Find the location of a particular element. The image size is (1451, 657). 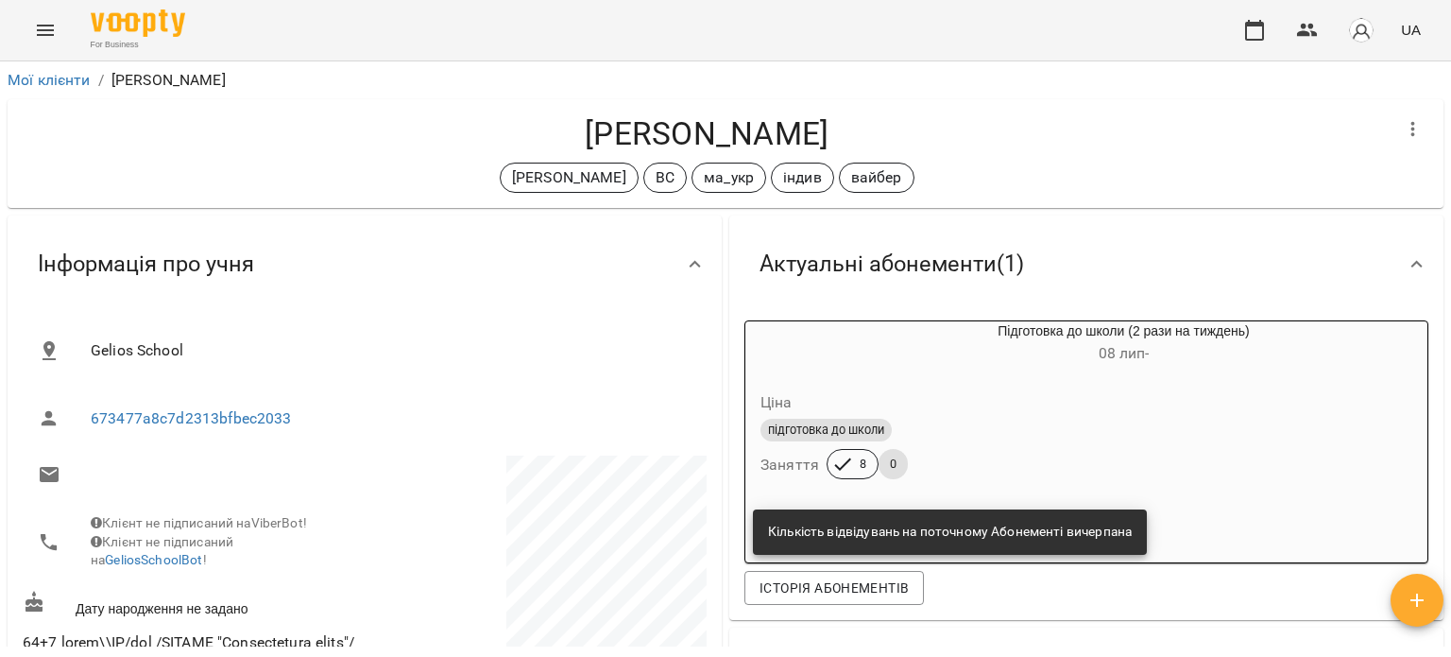

button: Menu is located at coordinates (45, 30).